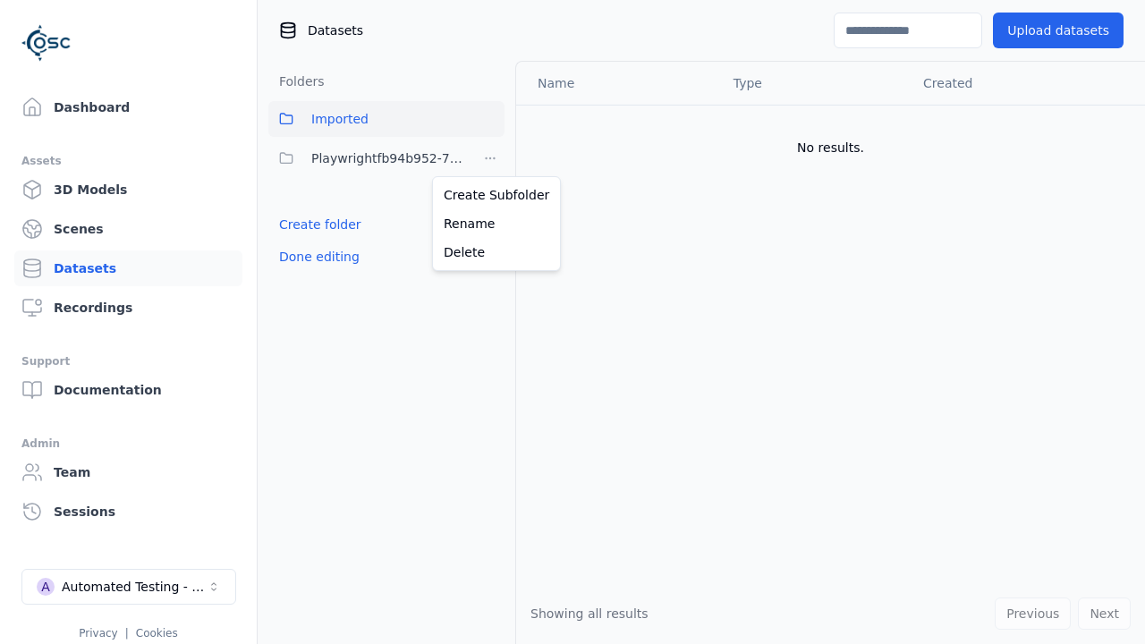 This screenshot has height=644, width=1145. Describe the element at coordinates (497, 252) in the screenshot. I see `div: Delete` at that location.